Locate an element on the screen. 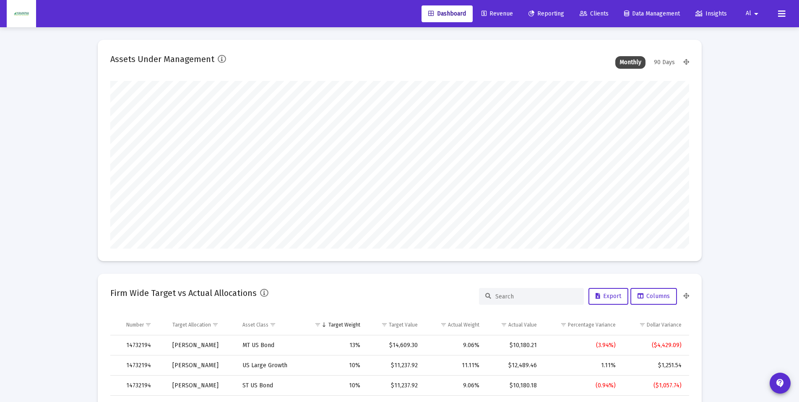  span: Reporting is located at coordinates (546, 13).